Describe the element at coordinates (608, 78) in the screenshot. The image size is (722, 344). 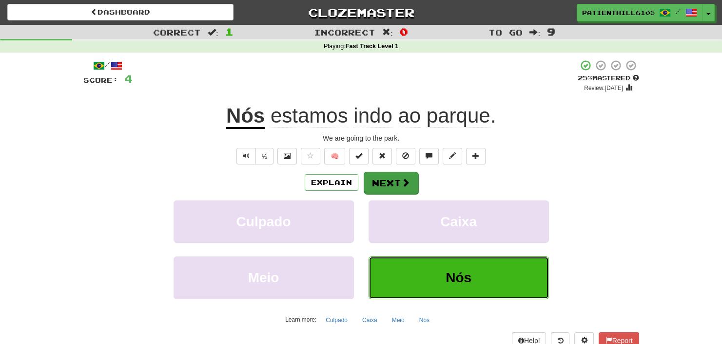
I see `div: Mastered` at that location.